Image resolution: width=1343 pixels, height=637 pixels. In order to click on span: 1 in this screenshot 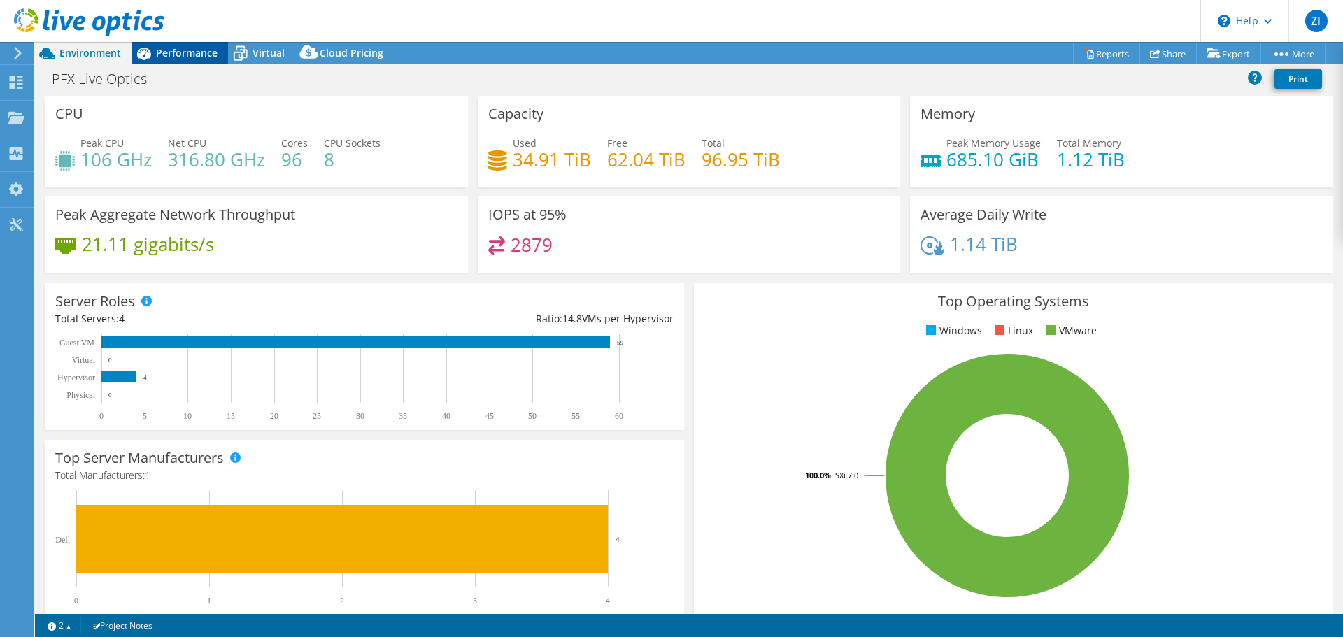, I will do `click(148, 475)`.